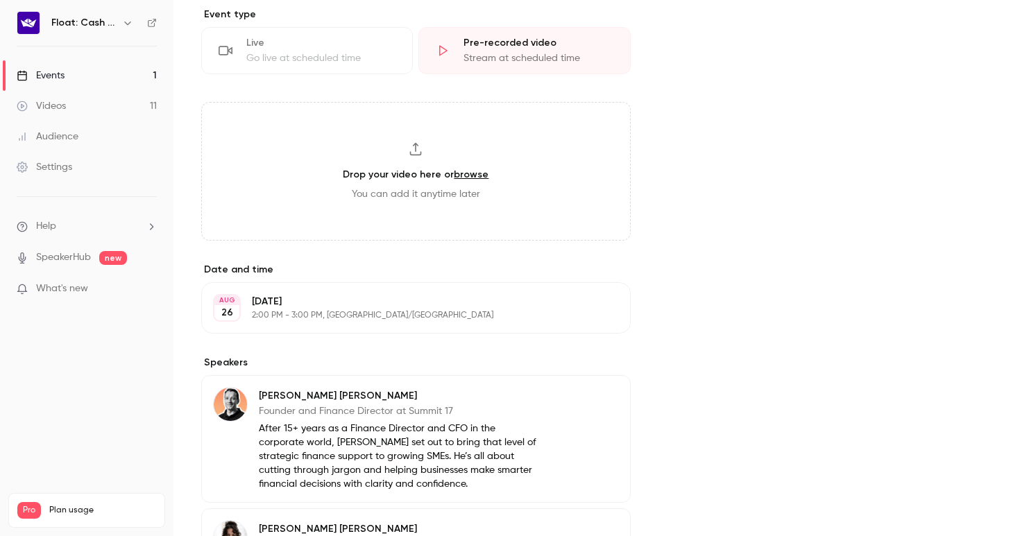 The image size is (1020, 536). Describe the element at coordinates (471, 174) in the screenshot. I see `a: browse` at that location.